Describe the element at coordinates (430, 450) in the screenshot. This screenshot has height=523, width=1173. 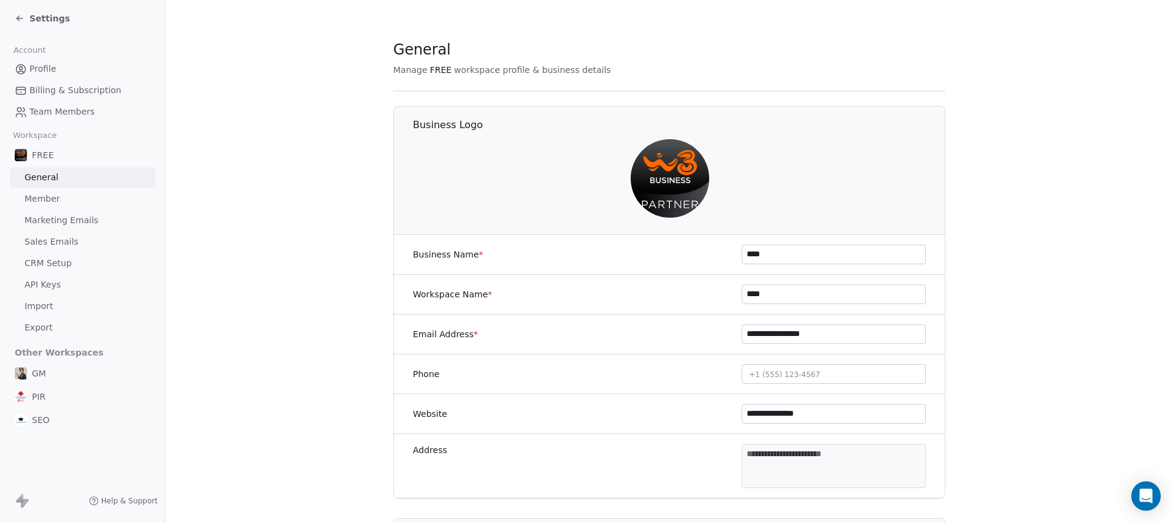
I see `label: Address` at that location.